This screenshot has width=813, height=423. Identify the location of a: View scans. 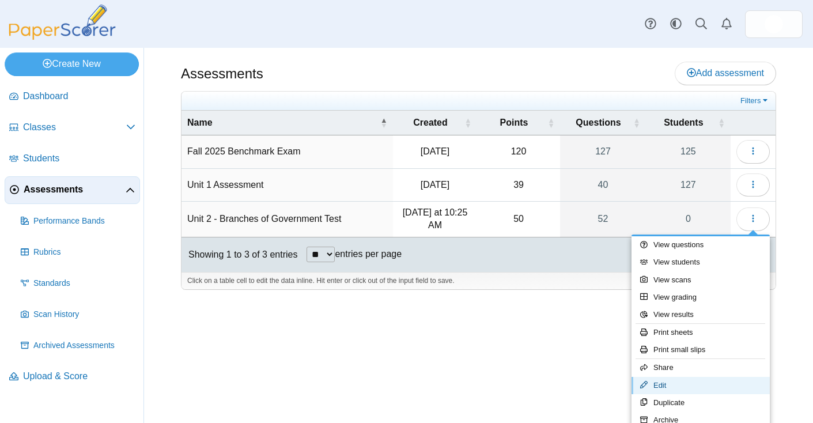
(700, 280).